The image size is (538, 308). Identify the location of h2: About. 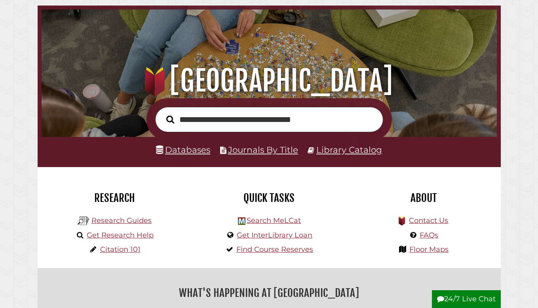
(424, 198).